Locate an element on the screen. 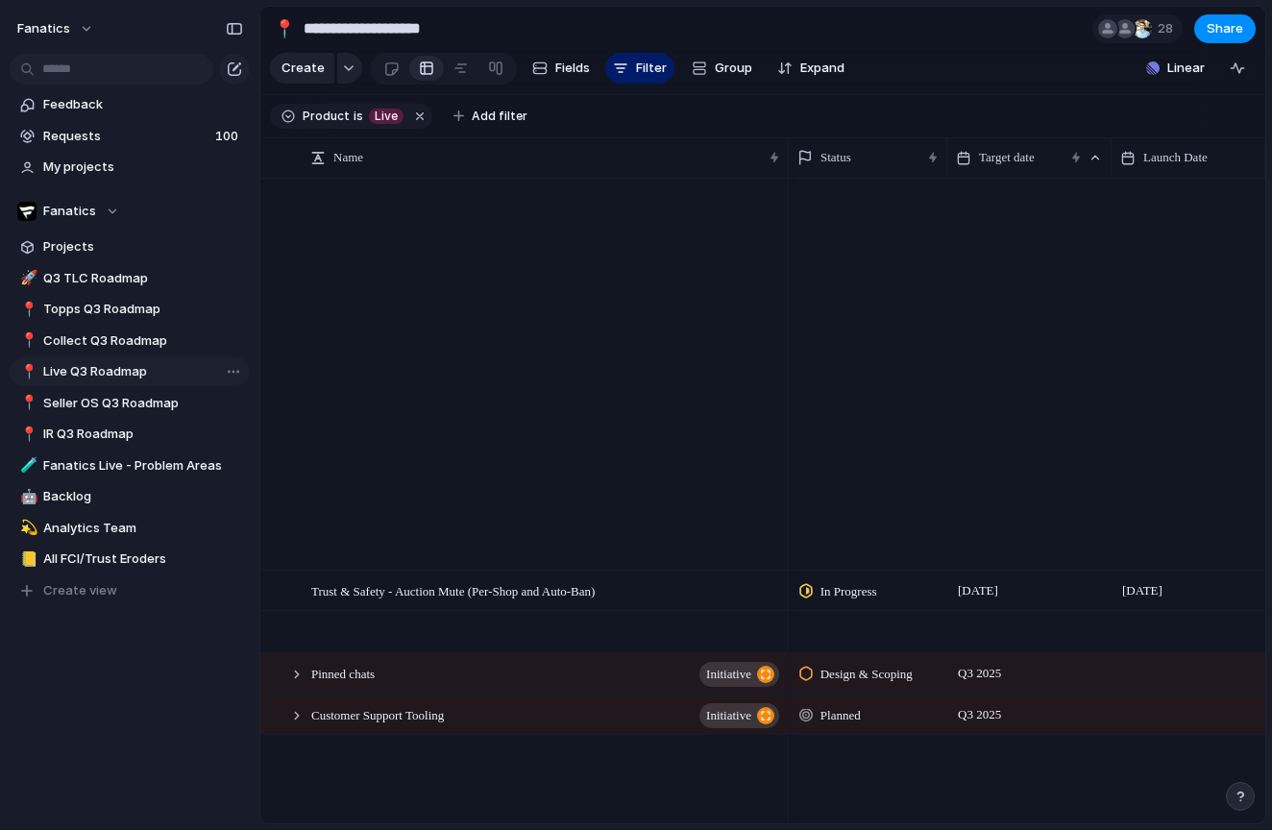 Image resolution: width=1272 pixels, height=830 pixels. div: 📍Live Q3 Roadmap is located at coordinates (130, 372).